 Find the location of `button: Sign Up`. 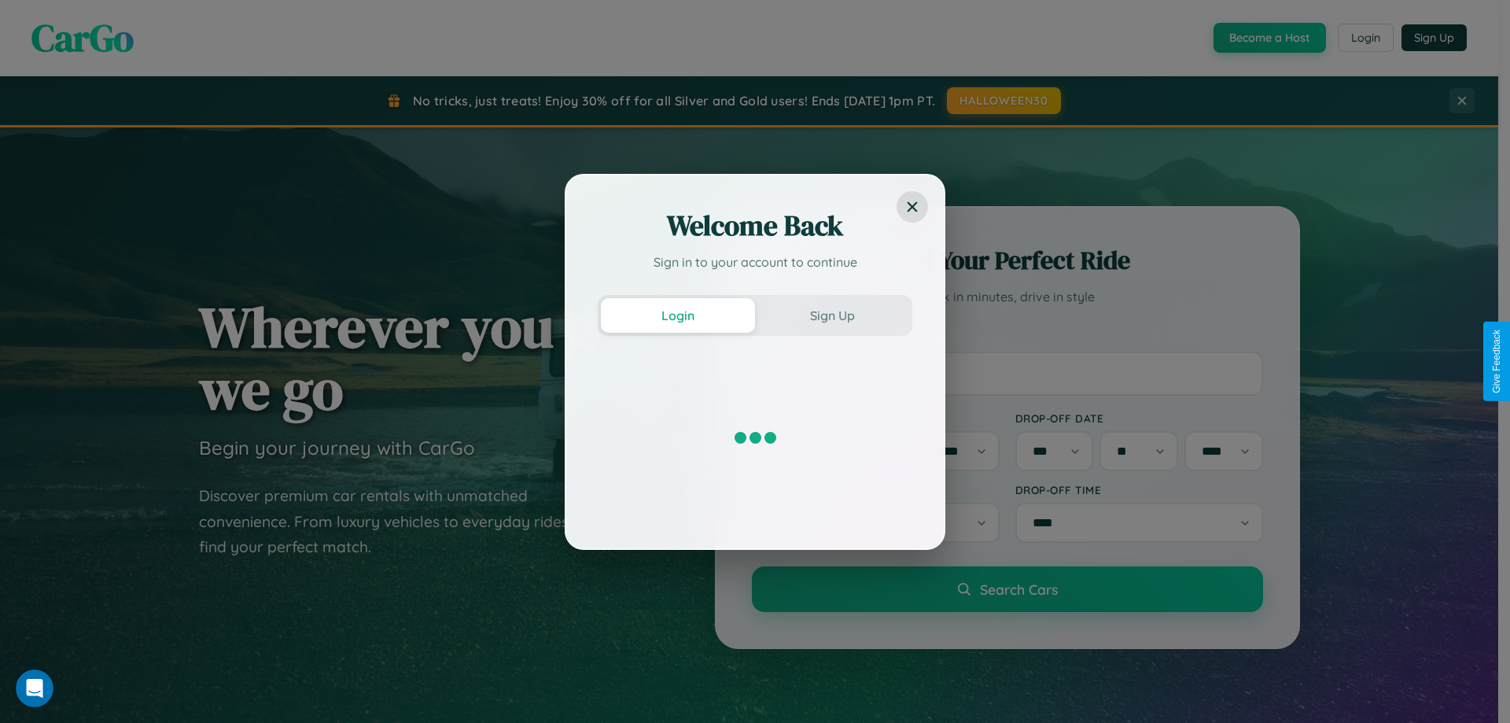

button: Sign Up is located at coordinates (832, 315).